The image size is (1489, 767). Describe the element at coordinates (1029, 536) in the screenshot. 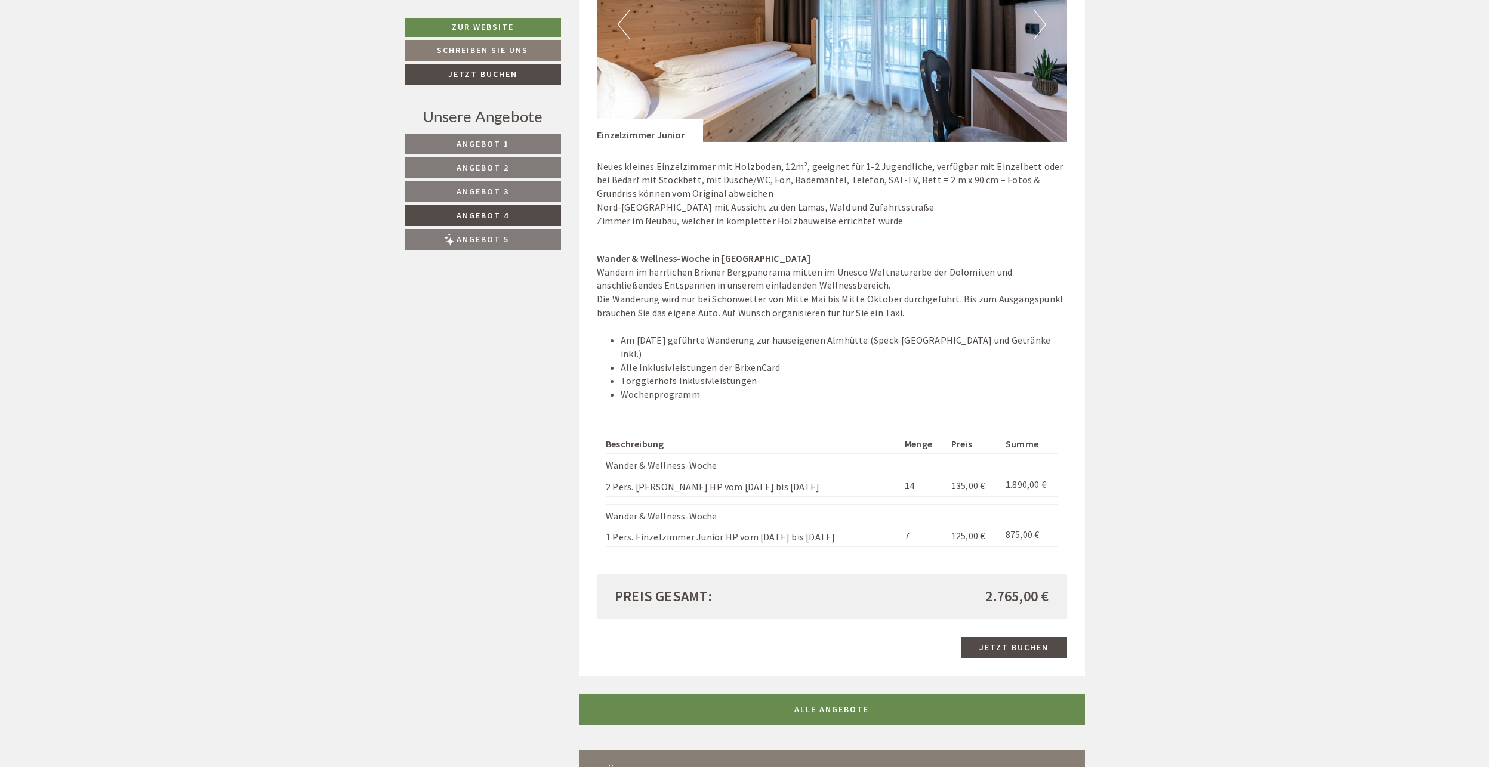

I see `td: 875,00 €` at that location.